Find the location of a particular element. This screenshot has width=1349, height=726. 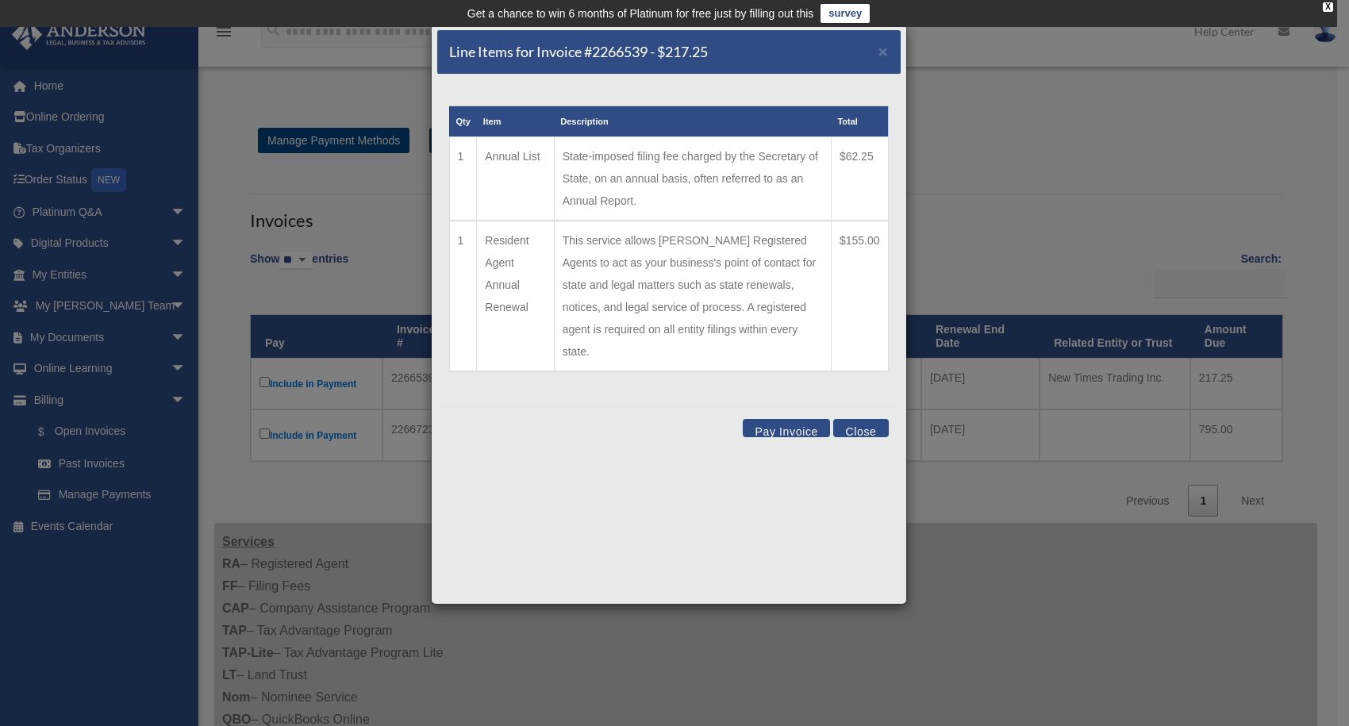

button: Pay Invoice is located at coordinates (786, 428).